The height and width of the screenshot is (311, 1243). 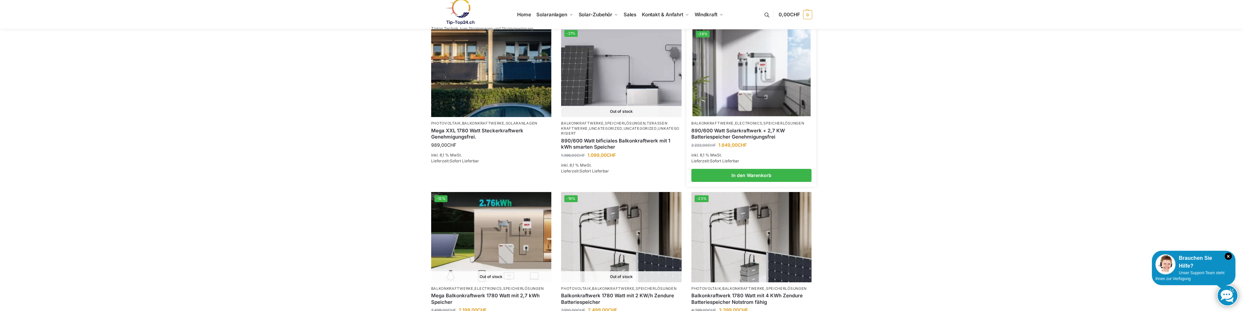 I want to click on p: Tiptop Technik zum Stromsparen und Stromgewinnung, so click(x=482, y=29).